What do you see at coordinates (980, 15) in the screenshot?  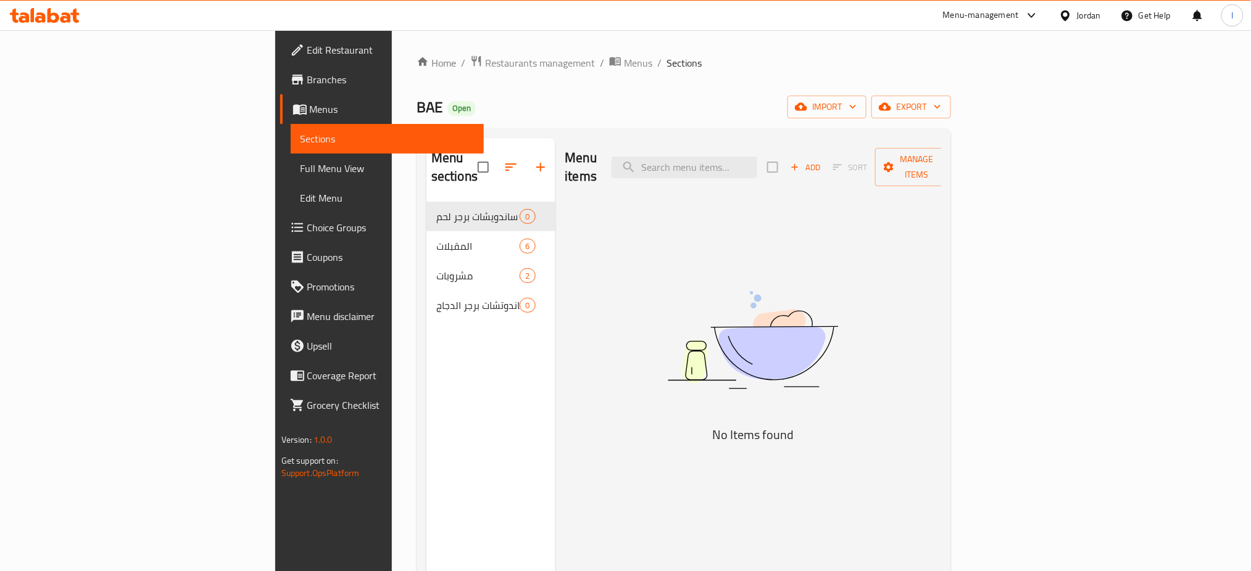 I see `div: Menu-management` at bounding box center [980, 15].